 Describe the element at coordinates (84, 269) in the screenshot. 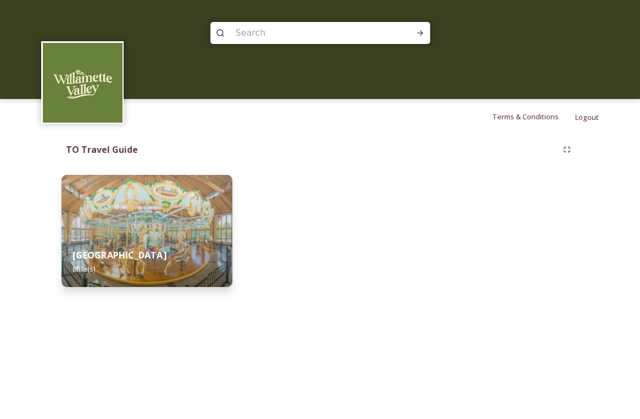

I see `span: 8 file(s)` at that location.